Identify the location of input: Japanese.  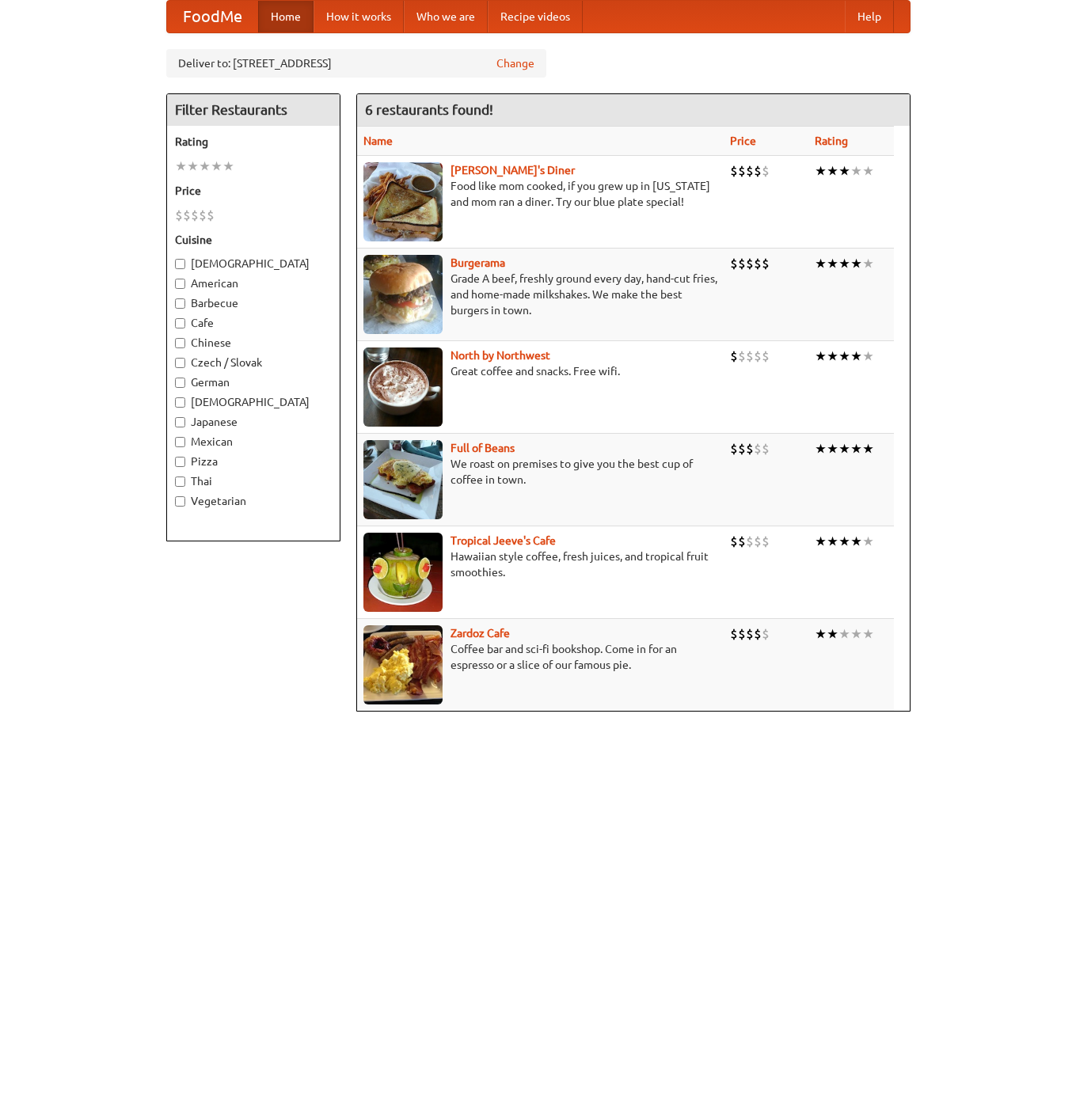
(180, 422).